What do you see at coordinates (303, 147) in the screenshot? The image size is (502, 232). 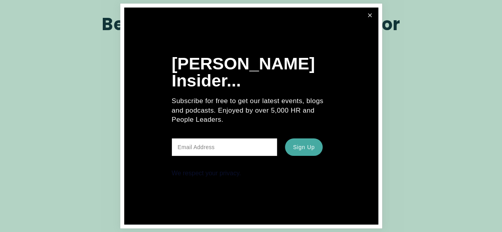 I see `span: Sign Up` at bounding box center [303, 147].